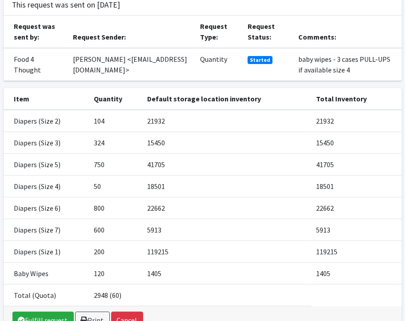 The image size is (405, 321). Describe the element at coordinates (218, 32) in the screenshot. I see `th: Request Type:` at that location.